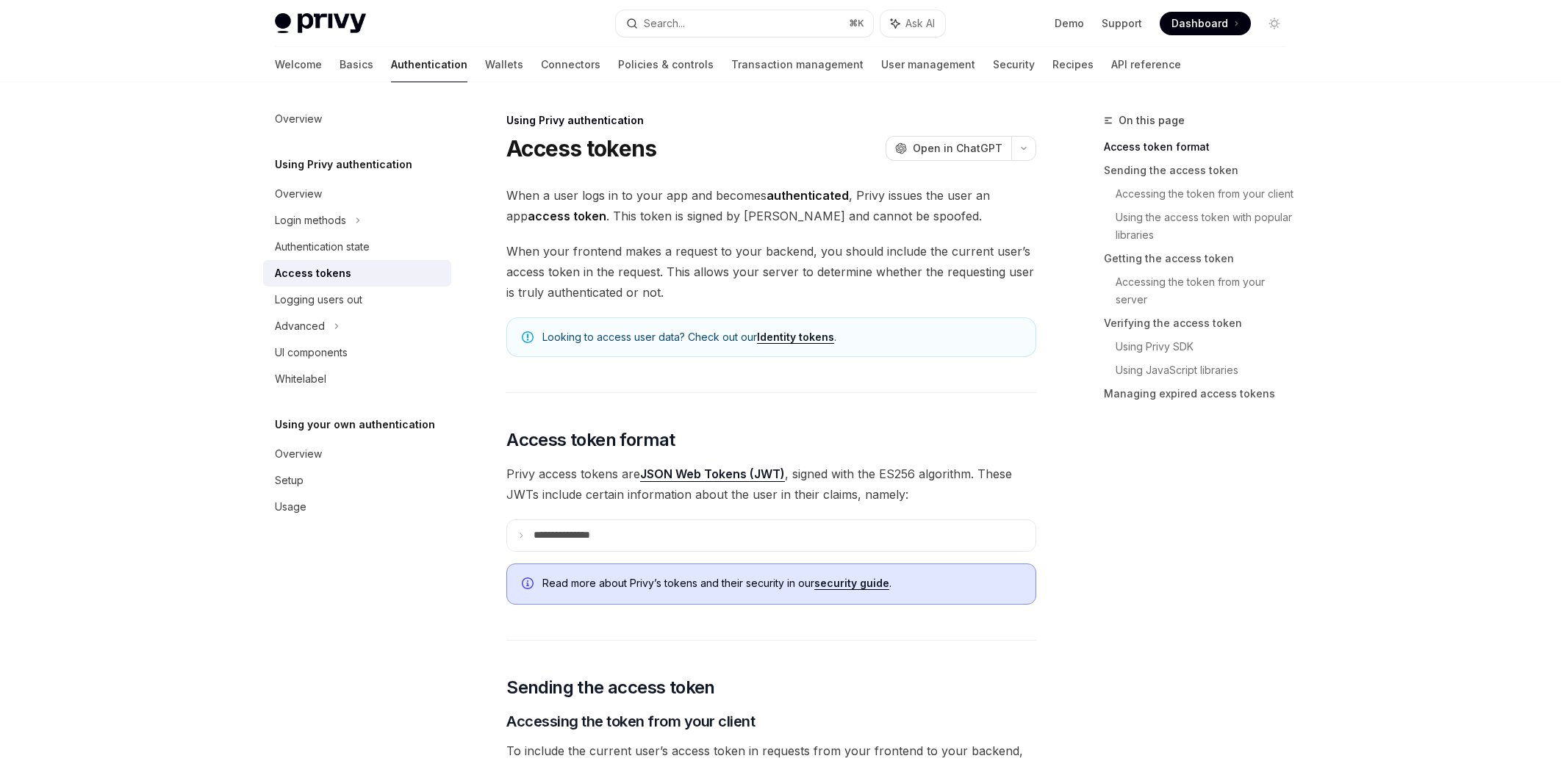  Describe the element at coordinates (310, 220) in the screenshot. I see `div: Login methods` at that location.